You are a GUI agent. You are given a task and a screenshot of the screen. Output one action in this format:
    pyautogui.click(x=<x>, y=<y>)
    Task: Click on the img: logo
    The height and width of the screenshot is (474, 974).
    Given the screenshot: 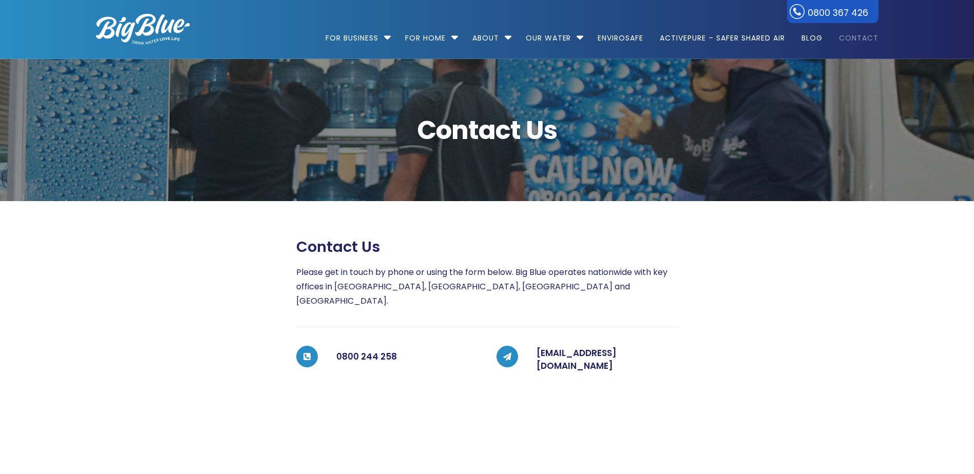 What is the action you would take?
    pyautogui.click(x=143, y=29)
    